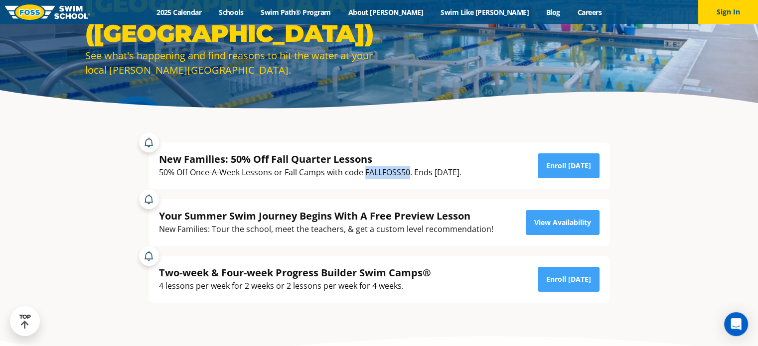  I want to click on a: Schools, so click(231, 12).